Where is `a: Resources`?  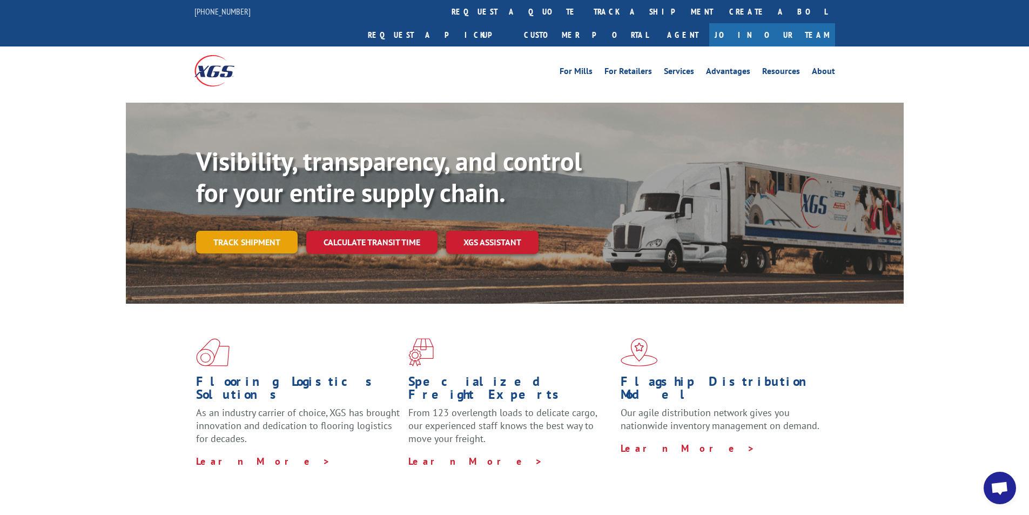
a: Resources is located at coordinates (781, 73).